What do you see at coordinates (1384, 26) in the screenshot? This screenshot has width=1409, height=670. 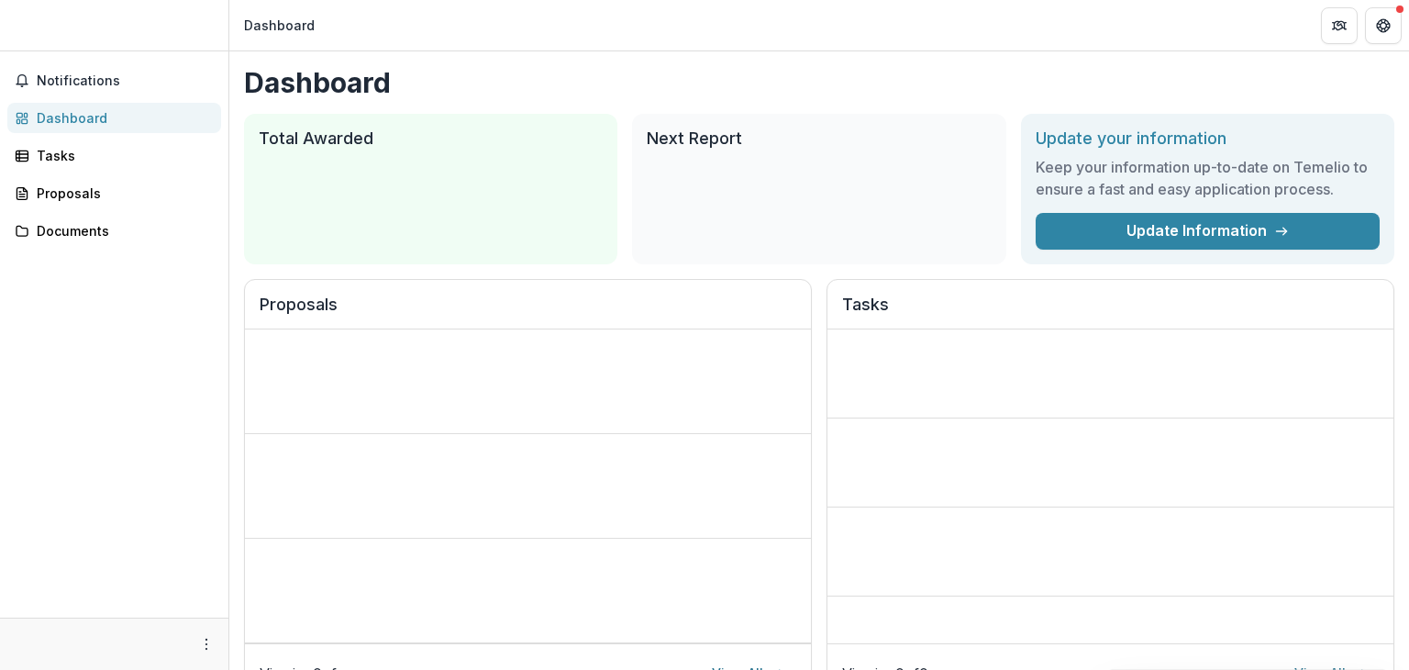 I see `button: Get Help` at bounding box center [1384, 26].